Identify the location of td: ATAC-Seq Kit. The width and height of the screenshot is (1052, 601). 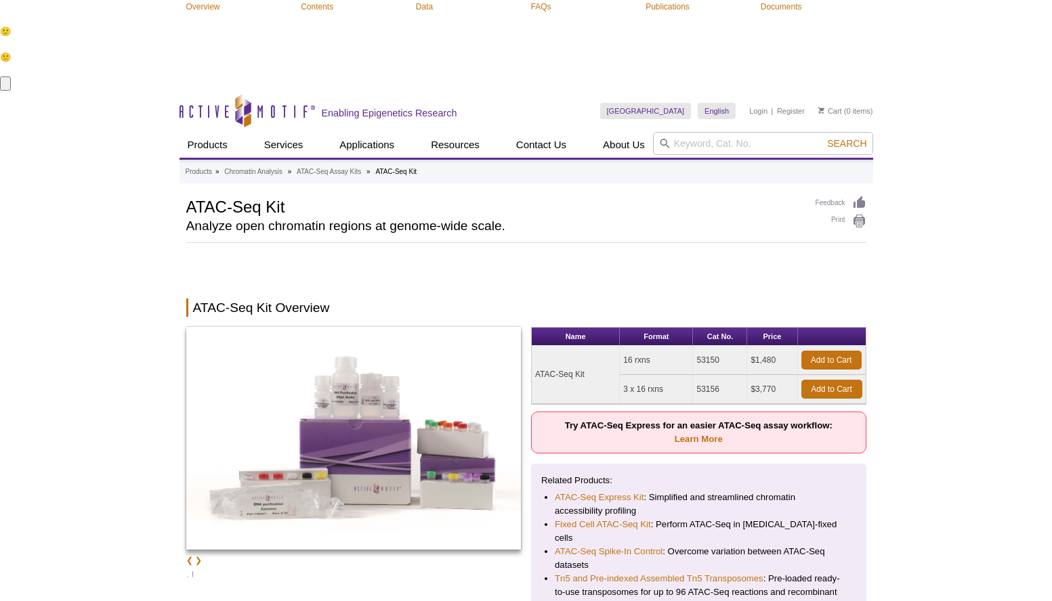
(576, 375).